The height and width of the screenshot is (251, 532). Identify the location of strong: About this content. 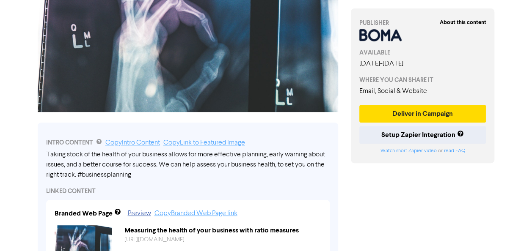
(462, 22).